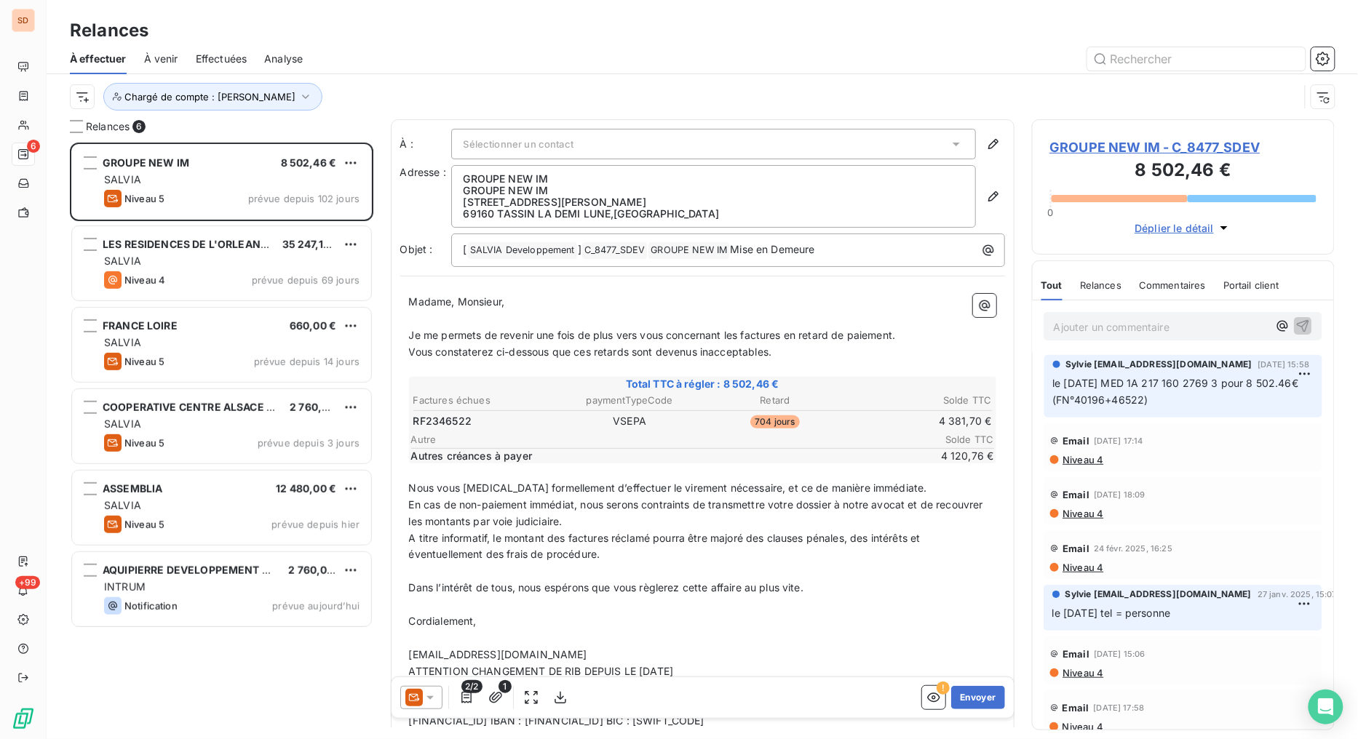 This screenshot has width=1358, height=739. I want to click on span: Total TTC à régler : 8 502,46 €, so click(702, 384).